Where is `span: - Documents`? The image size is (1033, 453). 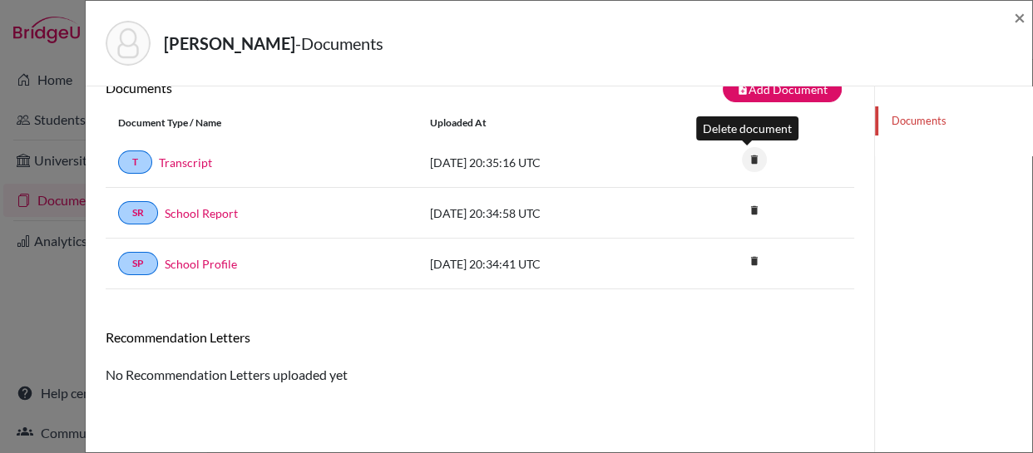
span: - Documents is located at coordinates (339, 43).